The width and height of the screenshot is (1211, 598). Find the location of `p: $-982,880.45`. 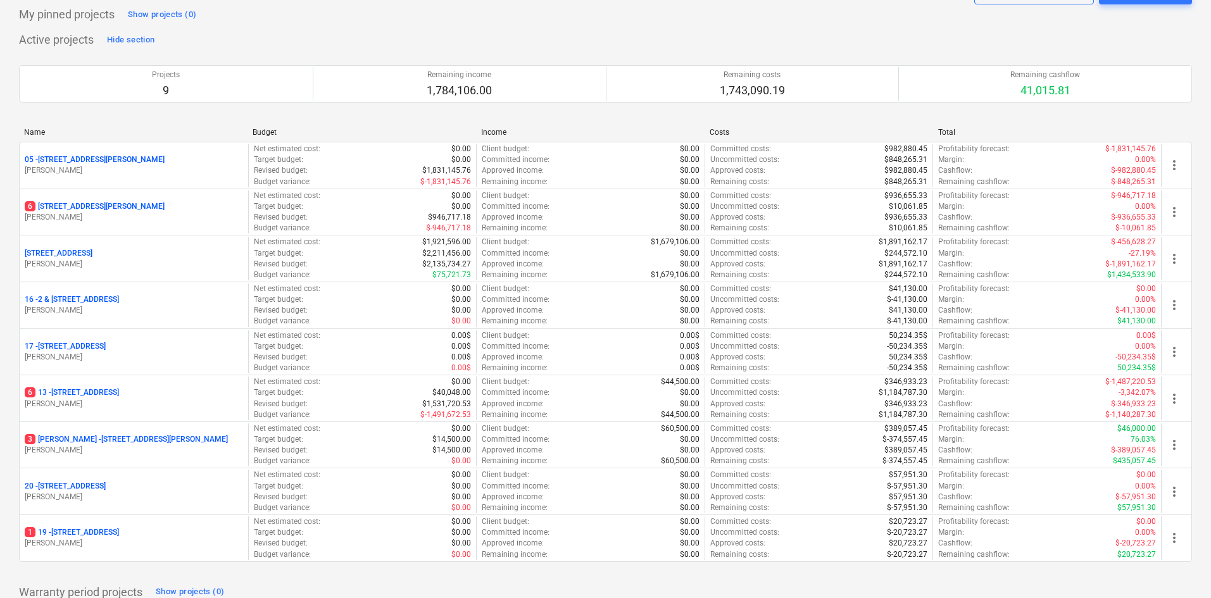

p: $-982,880.45 is located at coordinates (1133, 170).